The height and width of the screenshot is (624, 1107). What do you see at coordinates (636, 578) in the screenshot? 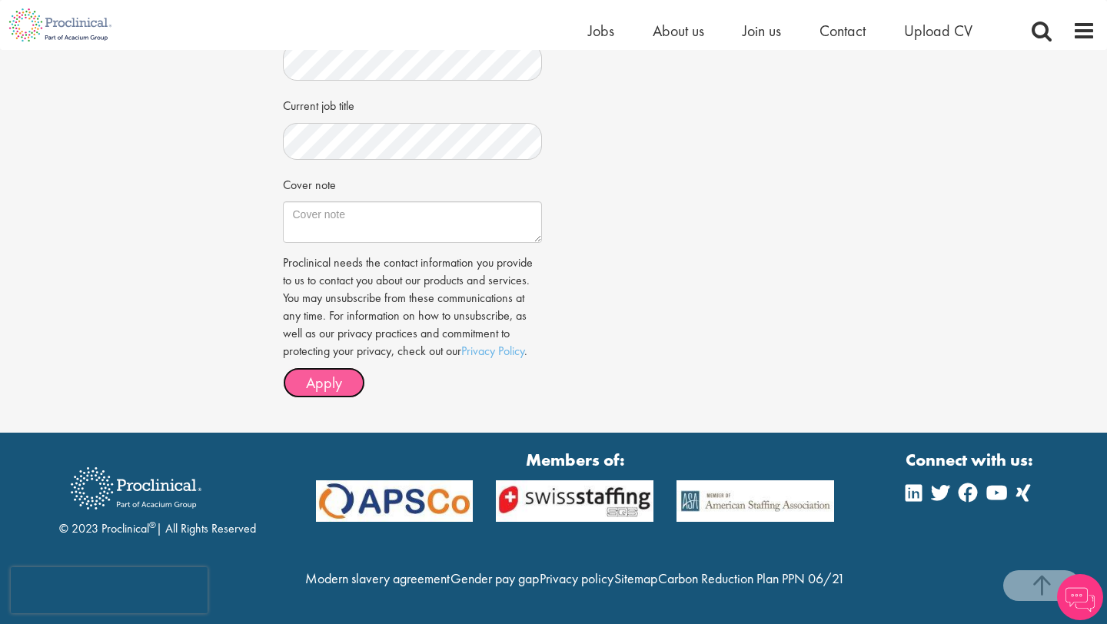
I see `a: Sitemap` at bounding box center [636, 578].